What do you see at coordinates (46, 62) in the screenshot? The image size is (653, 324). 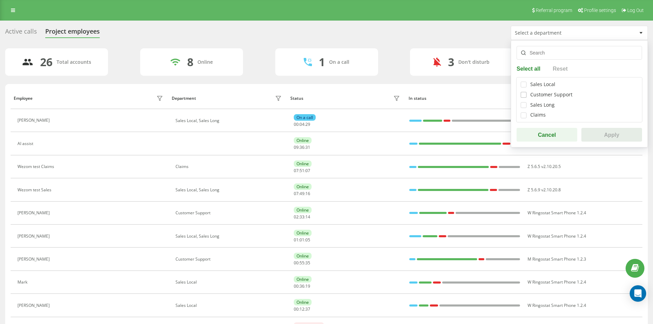 I see `div: 26` at bounding box center [46, 62].